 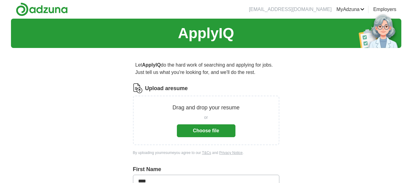 I want to click on label: Upload a resume, so click(x=167, y=88).